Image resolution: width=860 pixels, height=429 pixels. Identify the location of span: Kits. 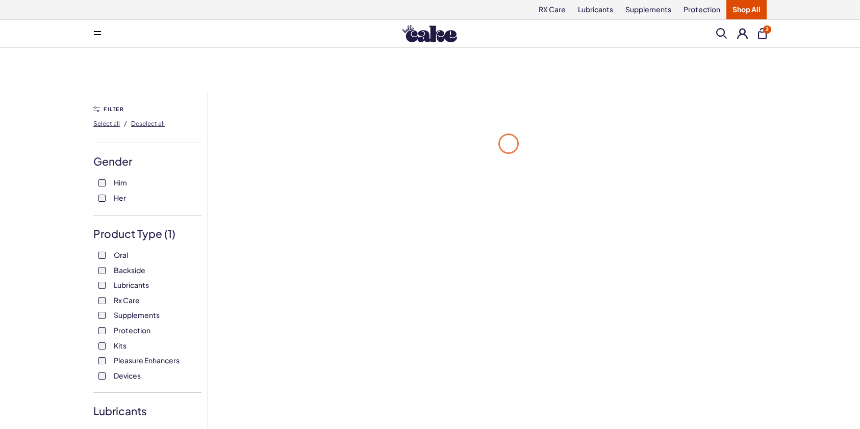
(120, 346).